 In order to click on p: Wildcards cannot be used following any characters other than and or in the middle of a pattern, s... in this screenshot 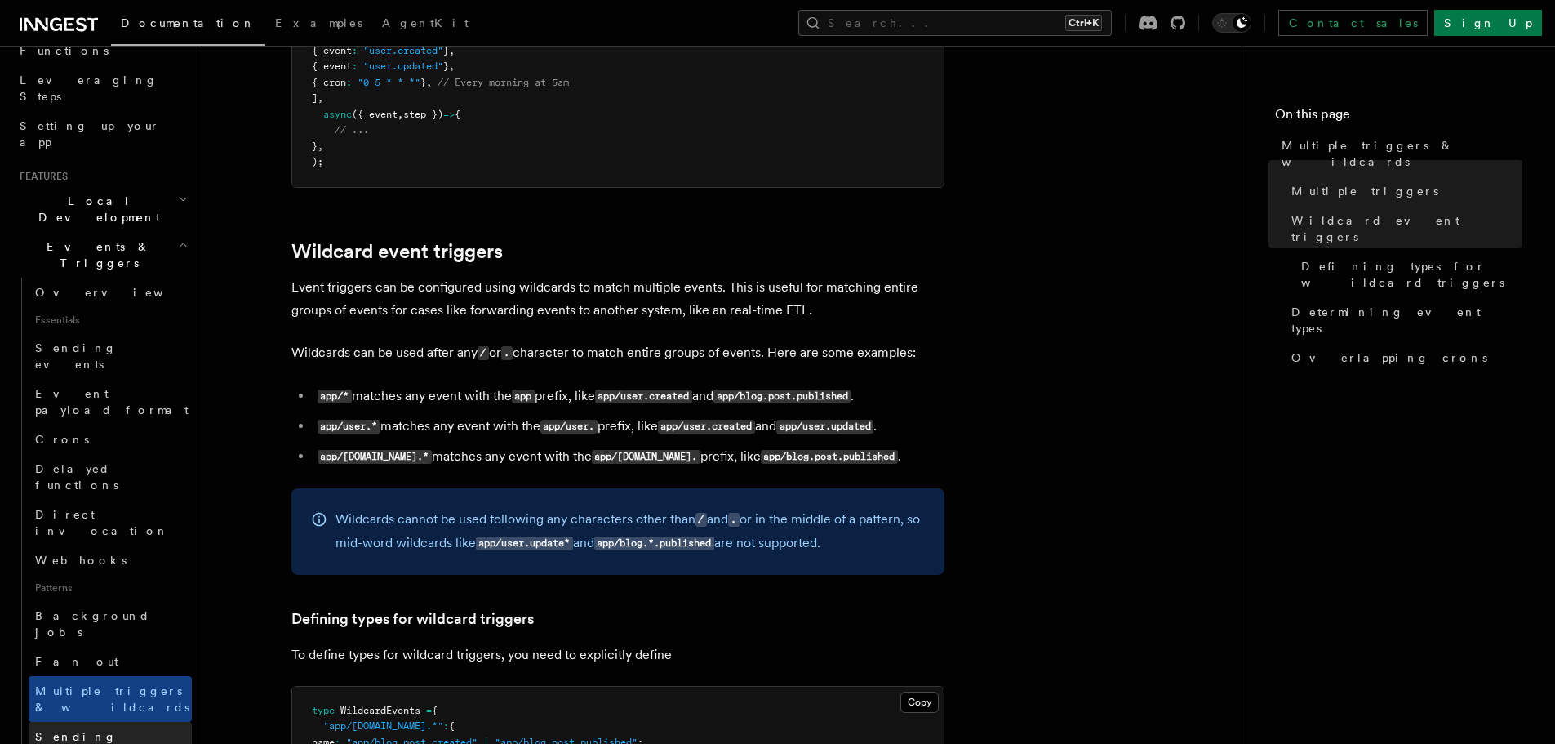, I will do `click(630, 532)`.